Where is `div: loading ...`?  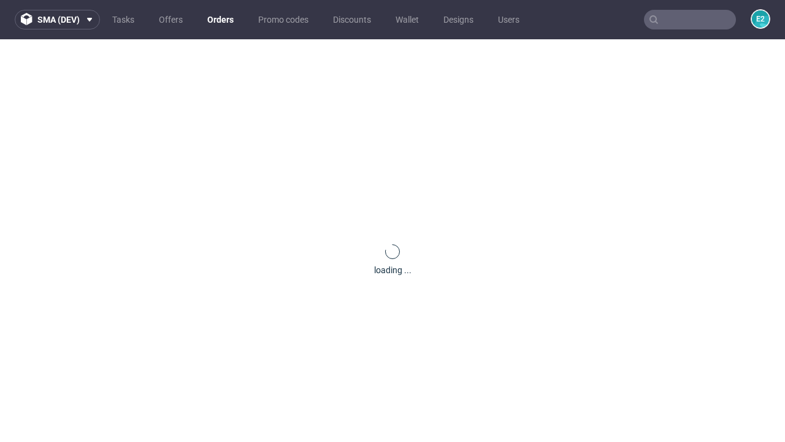 div: loading ... is located at coordinates (393, 270).